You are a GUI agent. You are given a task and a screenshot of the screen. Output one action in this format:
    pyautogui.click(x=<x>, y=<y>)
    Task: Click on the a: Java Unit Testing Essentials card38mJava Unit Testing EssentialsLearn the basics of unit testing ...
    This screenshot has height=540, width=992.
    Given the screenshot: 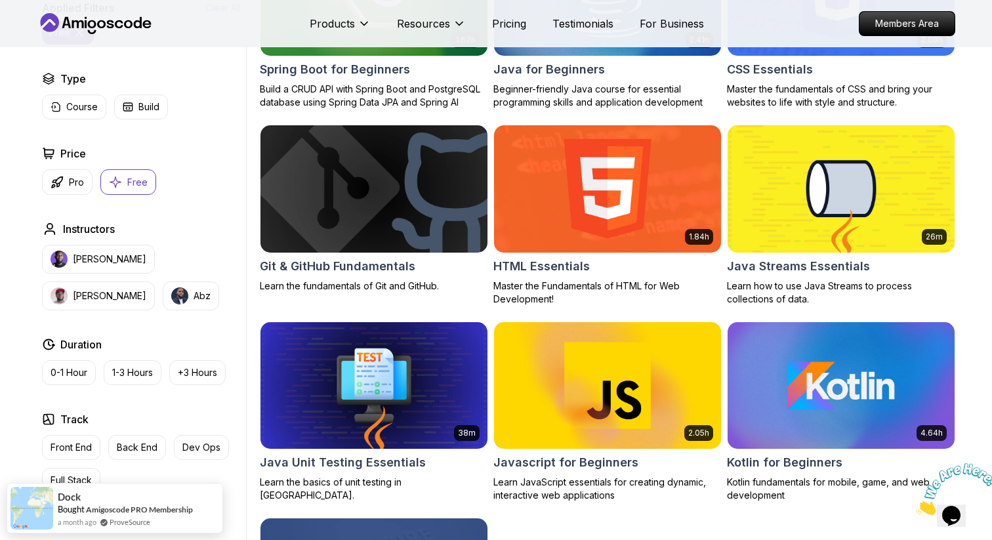 What is the action you would take?
    pyautogui.click(x=374, y=412)
    